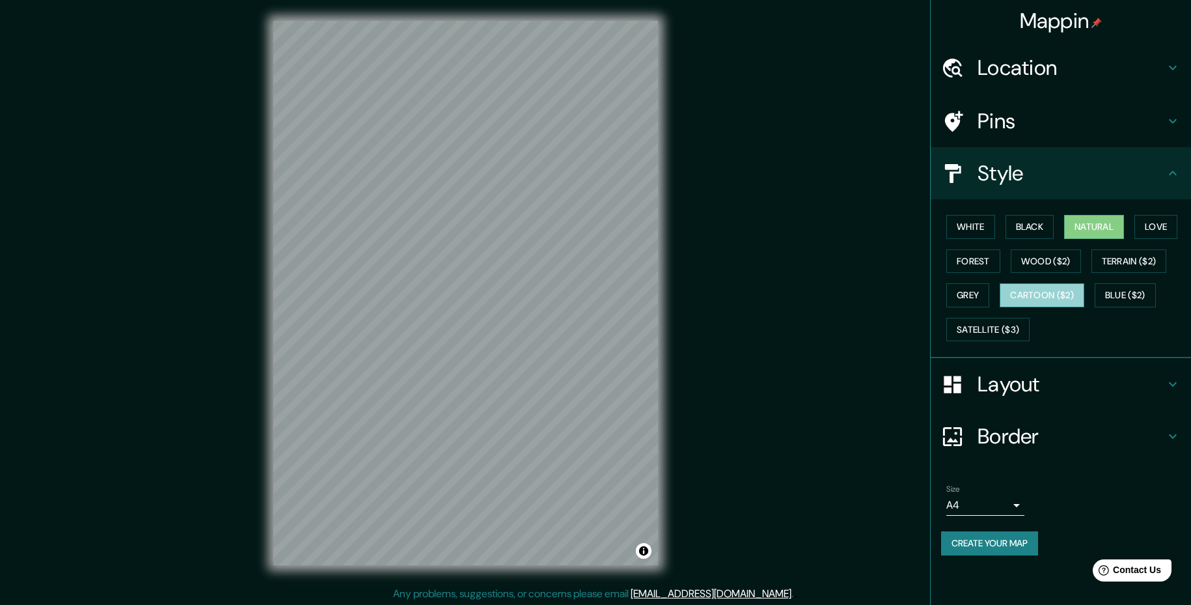 The width and height of the screenshot is (1191, 605). Describe the element at coordinates (465, 293) in the screenshot. I see `canvas: Map` at that location.